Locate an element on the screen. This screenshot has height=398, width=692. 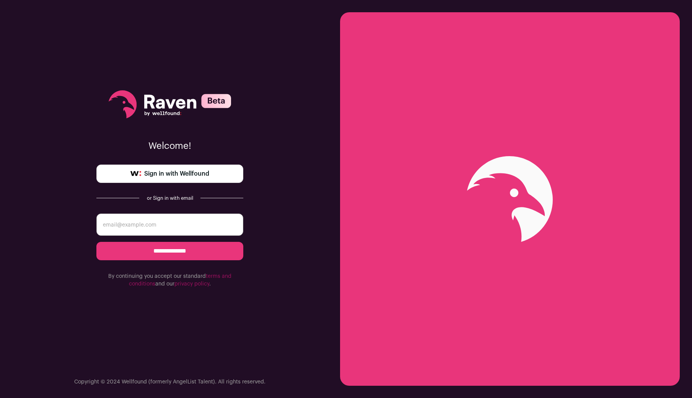
div: or Sign in with email is located at coordinates (170, 198).